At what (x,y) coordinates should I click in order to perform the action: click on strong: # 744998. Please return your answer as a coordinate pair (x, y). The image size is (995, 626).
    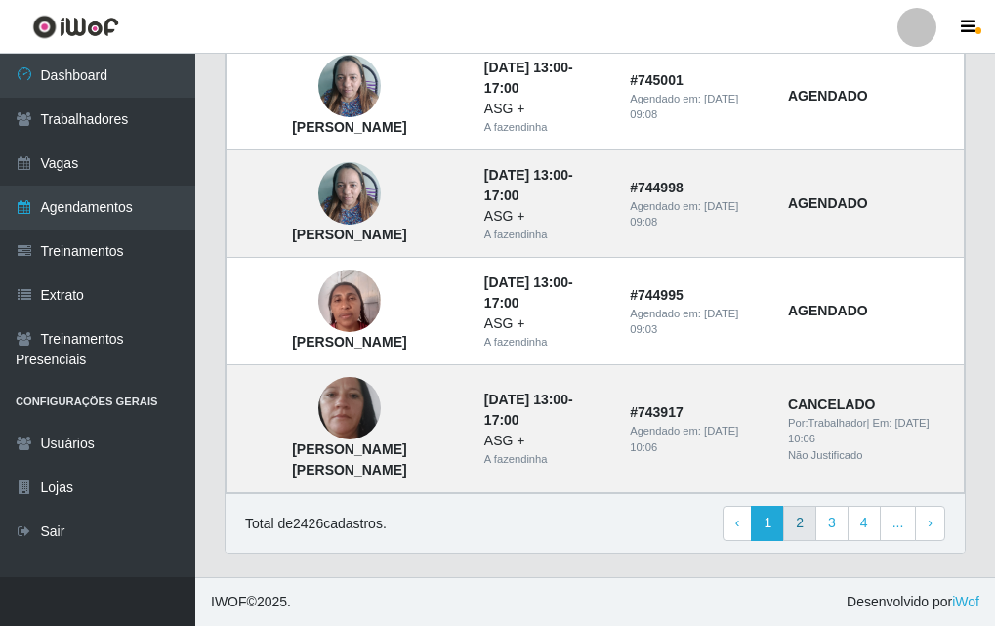
    Looking at the image, I should click on (656, 187).